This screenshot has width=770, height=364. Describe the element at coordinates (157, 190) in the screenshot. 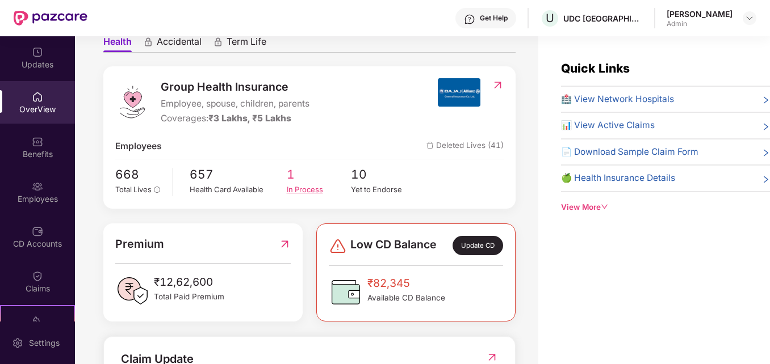

I see `span: info-circle` at that location.